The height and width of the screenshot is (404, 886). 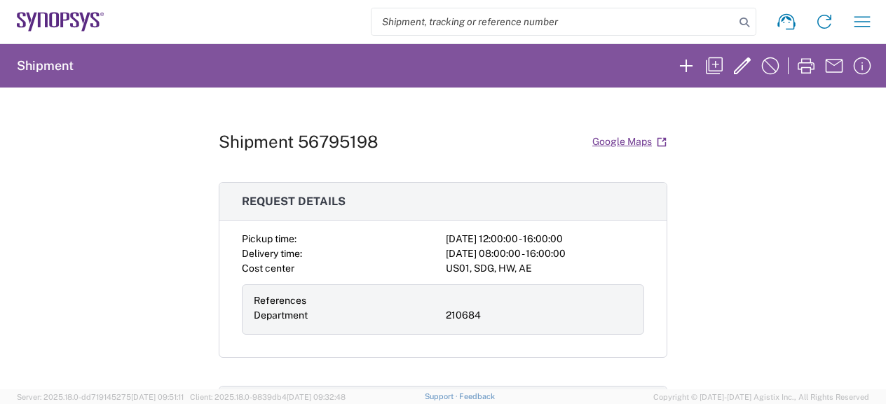 What do you see at coordinates (629, 142) in the screenshot?
I see `a: Google Maps` at bounding box center [629, 142].